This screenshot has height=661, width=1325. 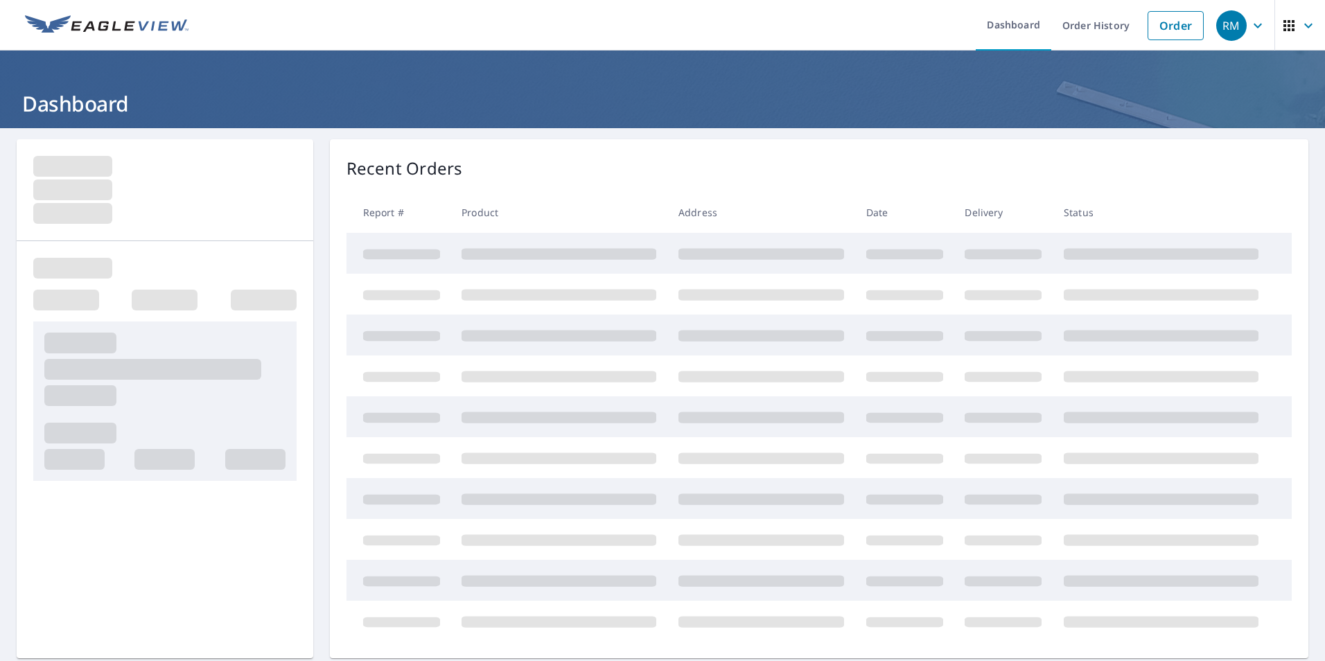 What do you see at coordinates (405, 168) in the screenshot?
I see `p: Recent Orders` at bounding box center [405, 168].